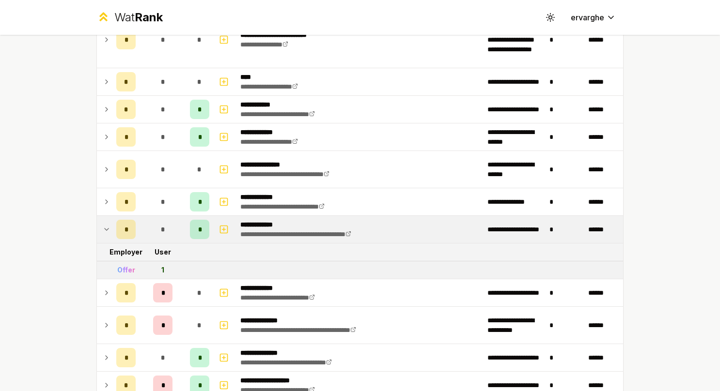 The width and height of the screenshot is (720, 391). Describe the element at coordinates (149, 17) in the screenshot. I see `span: Rank` at that location.